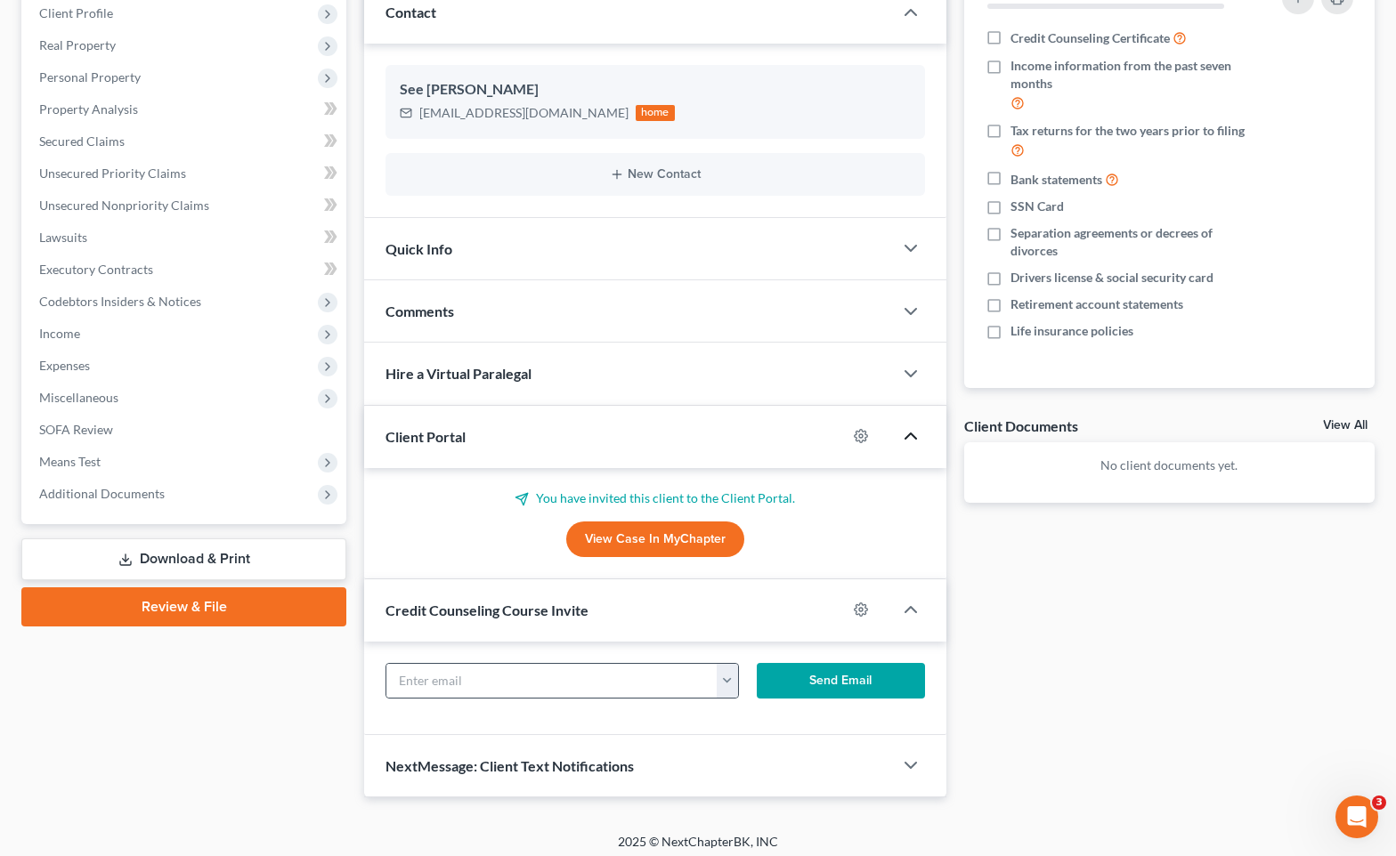  What do you see at coordinates (185, 109) in the screenshot?
I see `a: Property Analysis` at bounding box center [185, 109].